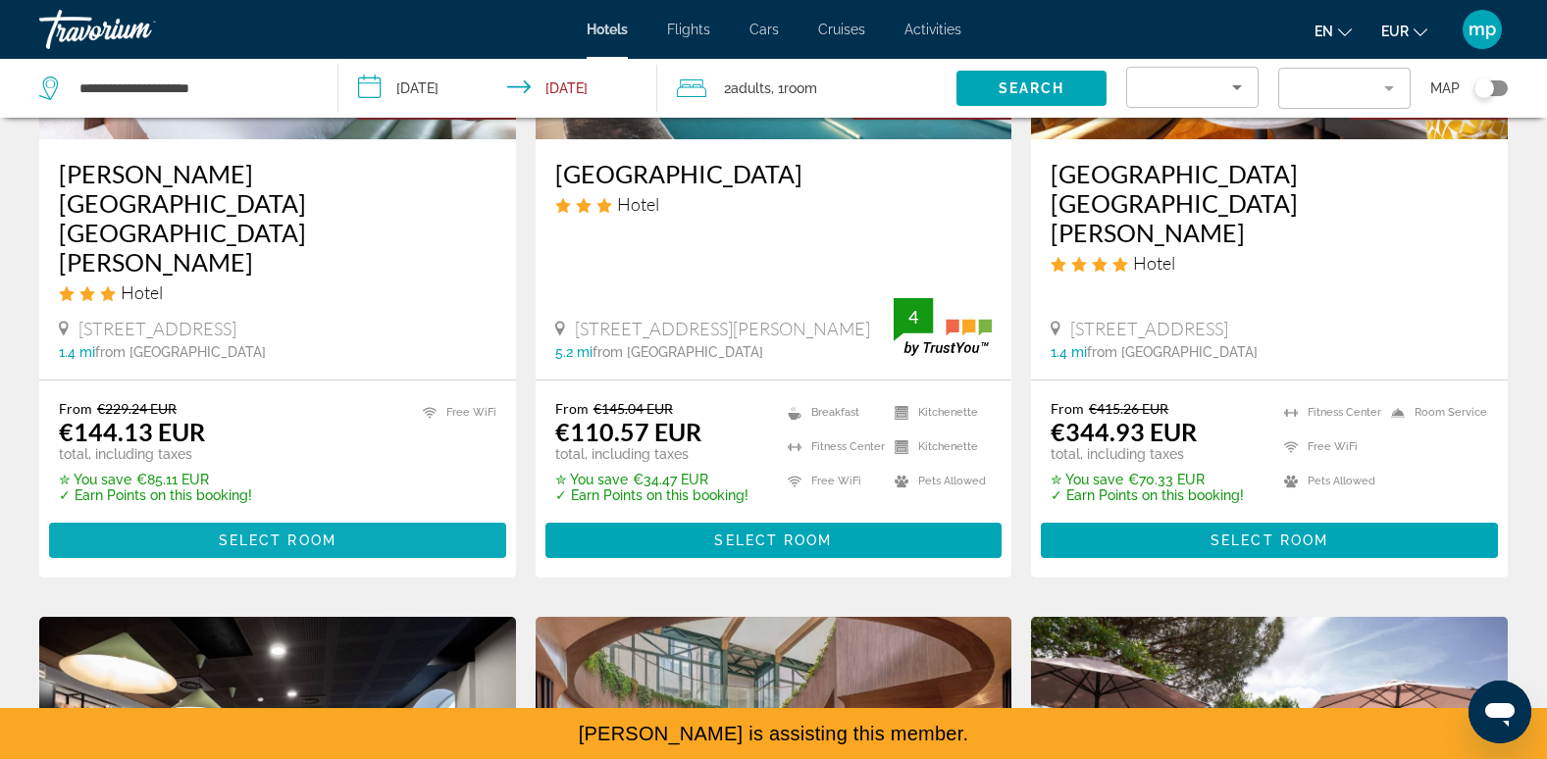 The width and height of the screenshot is (1547, 759). I want to click on button: Change currency, so click(1404, 30).